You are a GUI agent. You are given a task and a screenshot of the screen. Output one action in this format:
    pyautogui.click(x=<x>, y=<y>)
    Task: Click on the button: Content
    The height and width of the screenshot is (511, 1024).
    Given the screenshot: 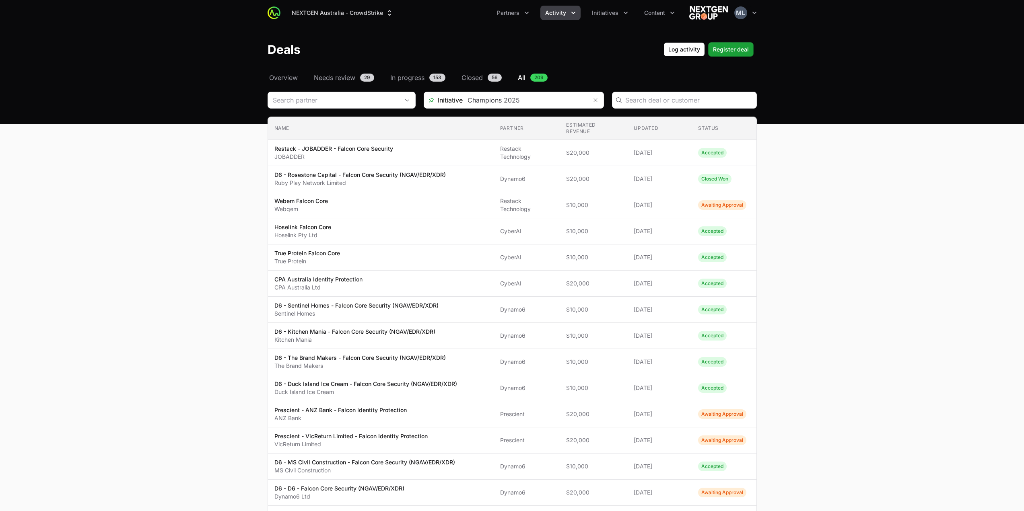 What is the action you would take?
    pyautogui.click(x=659, y=13)
    